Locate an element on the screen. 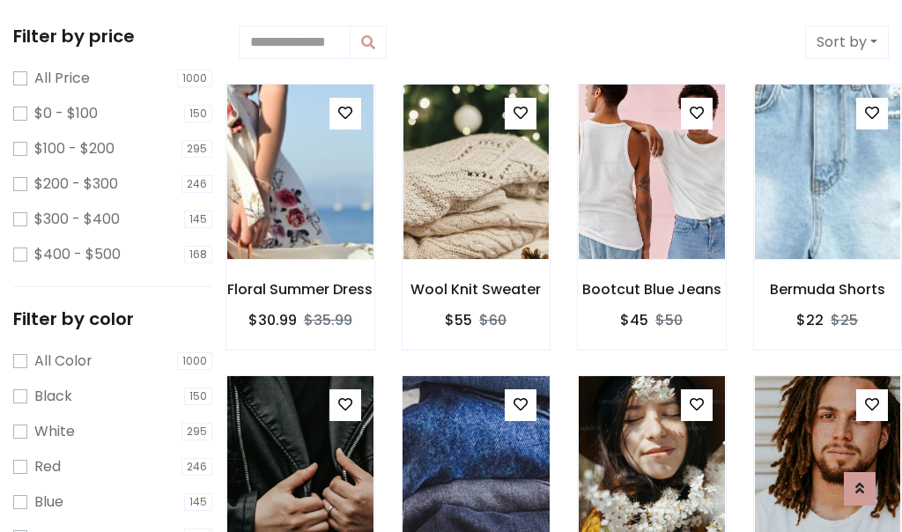 The width and height of the screenshot is (902, 532). h6: Bootcut Blue Jeans is located at coordinates (652, 289).